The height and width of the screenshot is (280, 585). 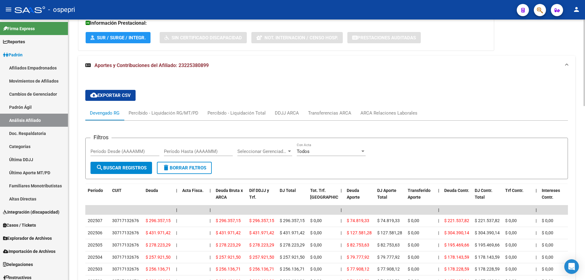 What do you see at coordinates (323, 198) in the screenshot?
I see `datatable-header-cell: Tot. Trf. Bruto` at bounding box center [323, 198].